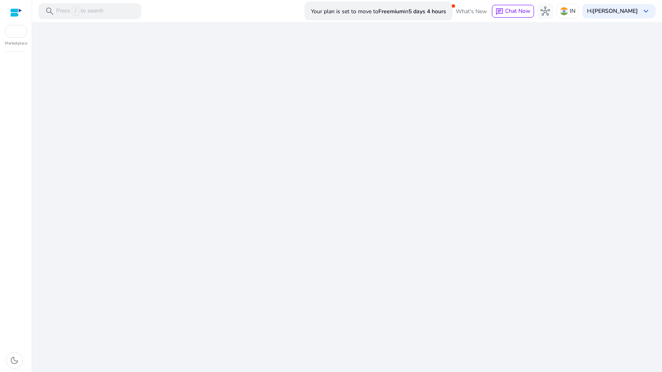 The width and height of the screenshot is (662, 372). I want to click on img: in.svg, so click(564, 11).